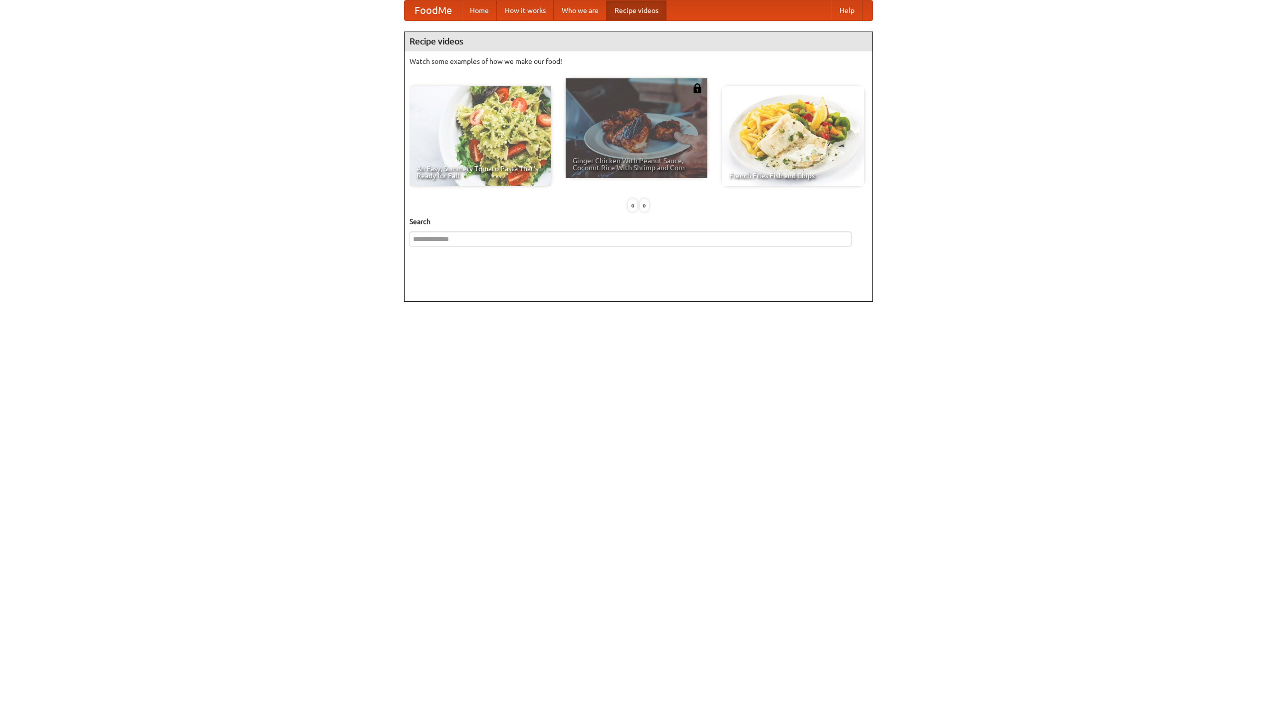 This screenshot has height=706, width=1277. What do you see at coordinates (433, 10) in the screenshot?
I see `a: FoodMe` at bounding box center [433, 10].